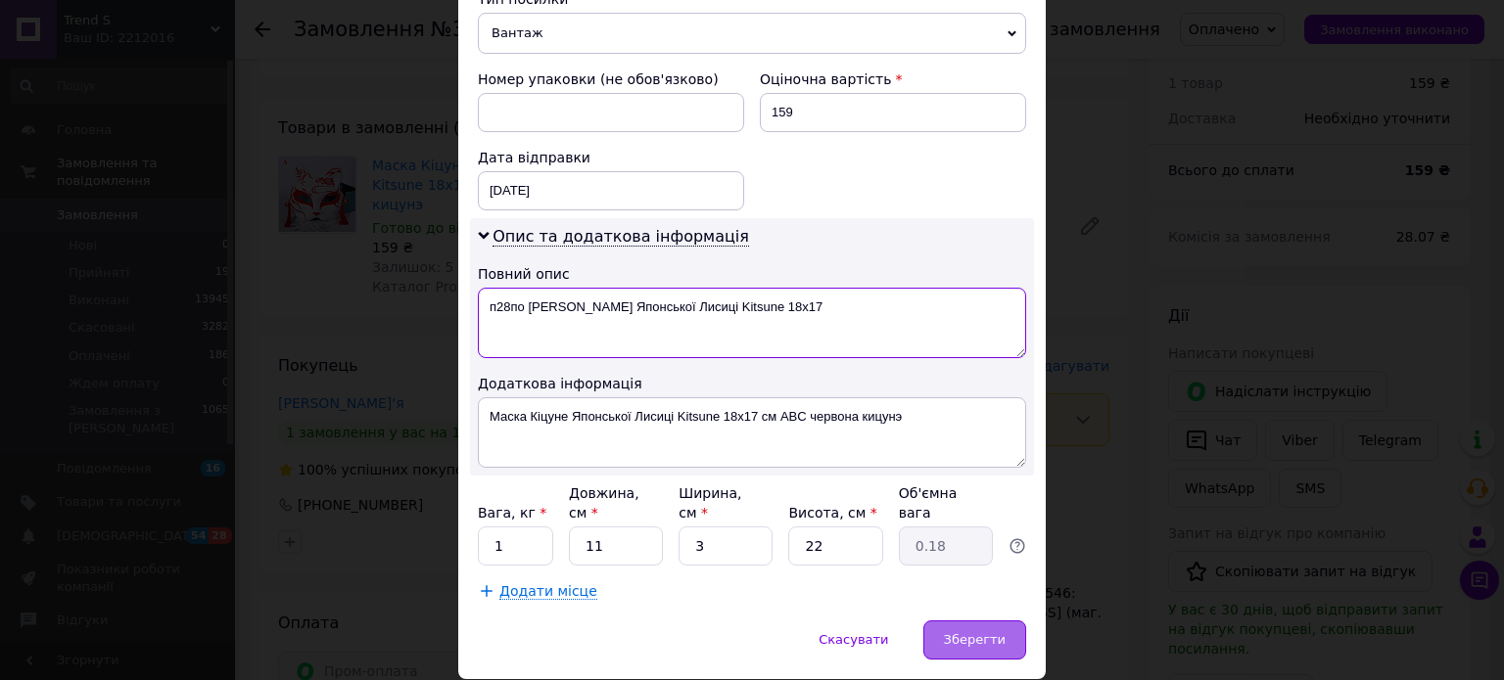 Image resolution: width=1504 pixels, height=680 pixels. I want to click on span: Опис та додаткова інформація, so click(621, 237).